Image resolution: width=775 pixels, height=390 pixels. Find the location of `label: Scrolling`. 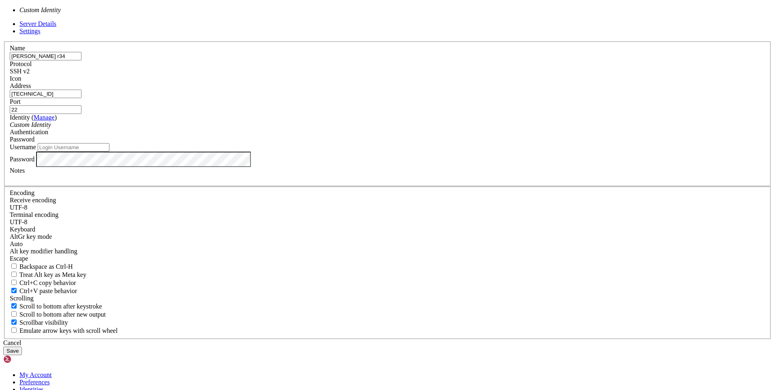

label: Scrolling is located at coordinates (21, 298).